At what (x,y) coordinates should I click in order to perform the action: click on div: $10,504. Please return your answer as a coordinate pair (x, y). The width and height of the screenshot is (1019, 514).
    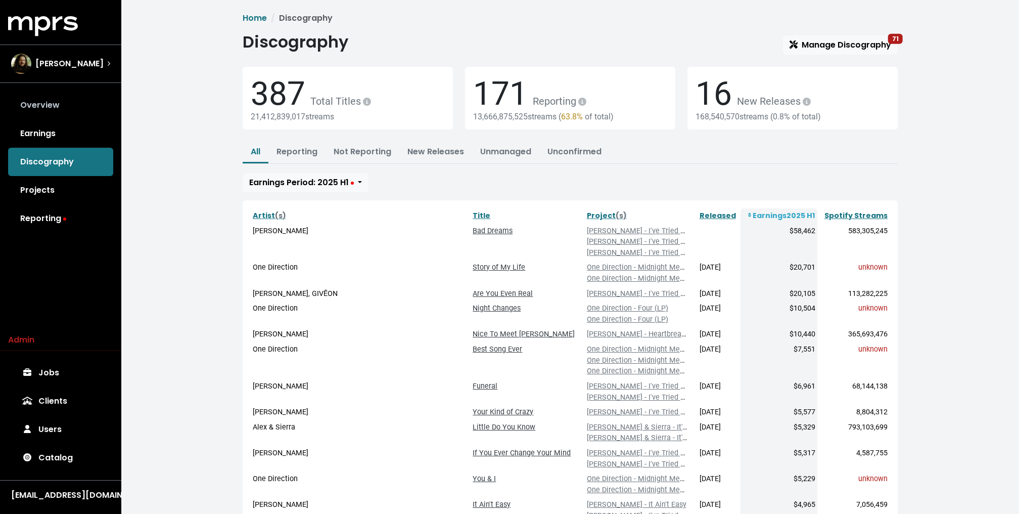
    Looking at the image, I should click on (779, 308).